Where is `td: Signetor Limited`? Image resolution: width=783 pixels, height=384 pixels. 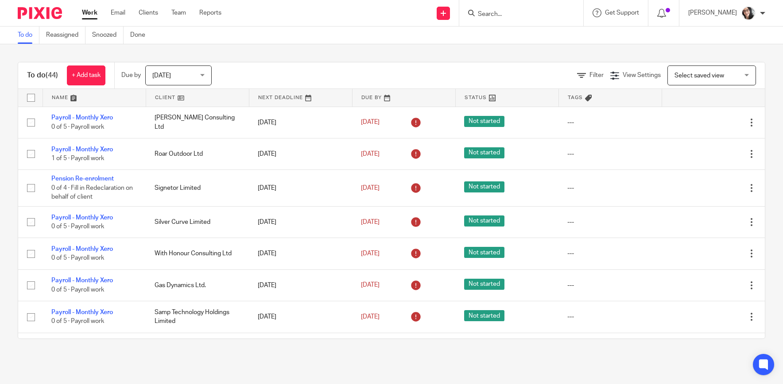 td: Signetor Limited is located at coordinates (197, 188).